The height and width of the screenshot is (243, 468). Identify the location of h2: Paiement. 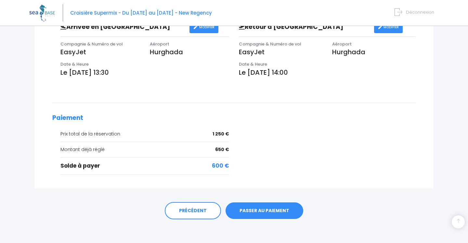
(234, 118).